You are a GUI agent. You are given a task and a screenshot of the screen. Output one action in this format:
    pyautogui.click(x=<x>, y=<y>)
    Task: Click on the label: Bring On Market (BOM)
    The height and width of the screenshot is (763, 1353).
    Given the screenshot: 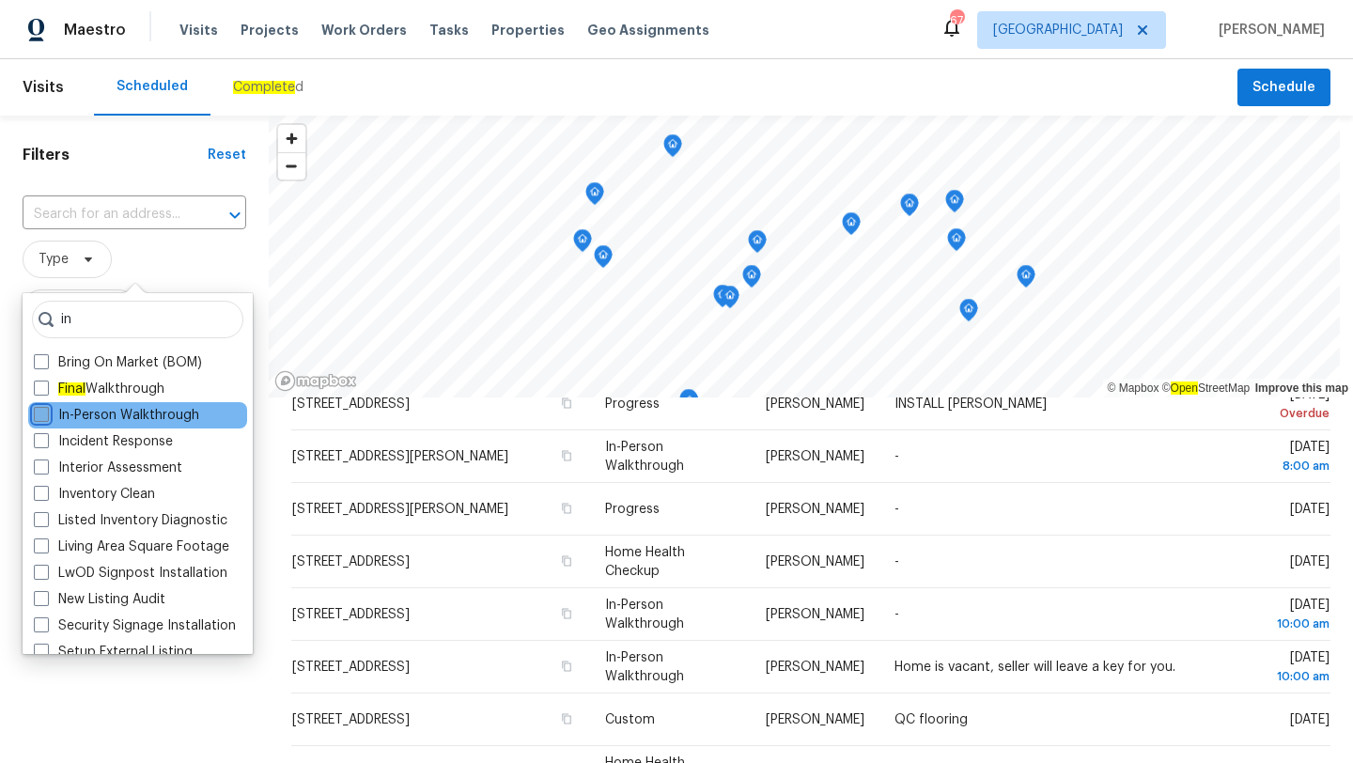 What is the action you would take?
    pyautogui.click(x=117, y=363)
    